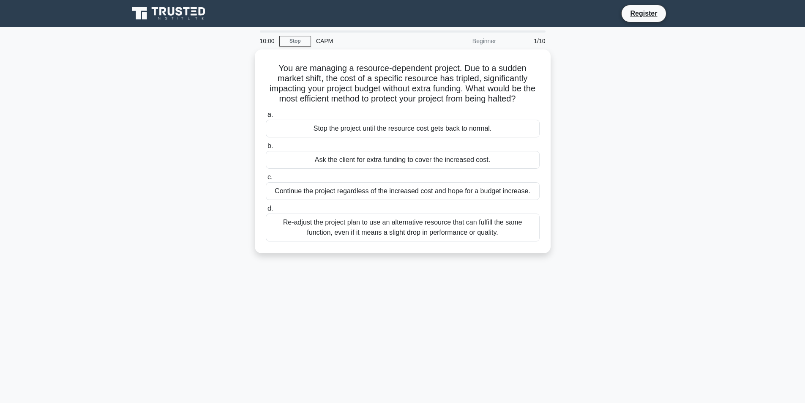  I want to click on a: Stop, so click(295, 41).